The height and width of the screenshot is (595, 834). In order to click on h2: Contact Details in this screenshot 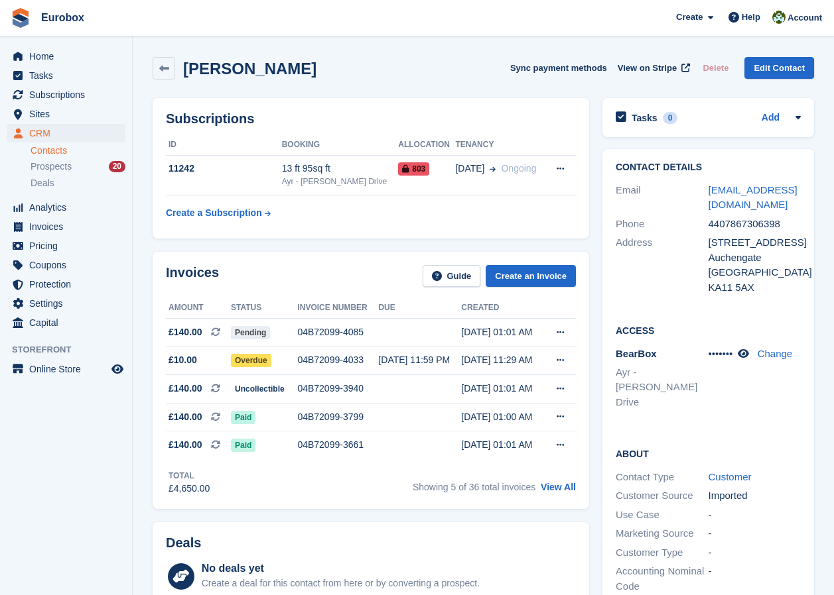, I will do `click(708, 168)`.